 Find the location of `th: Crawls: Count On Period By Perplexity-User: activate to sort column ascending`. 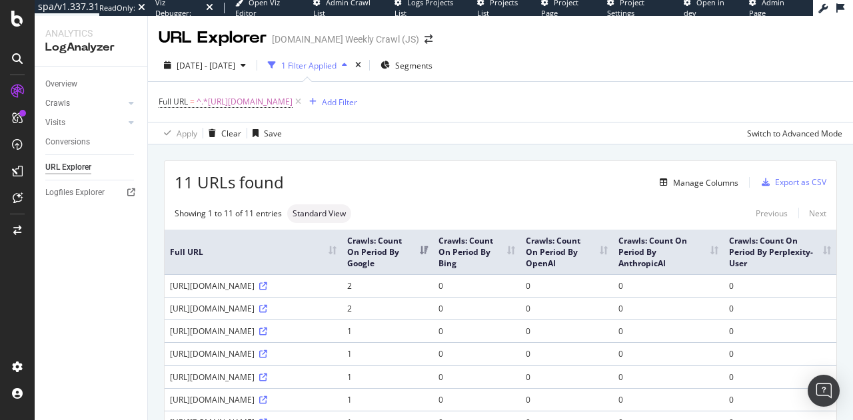

th: Crawls: Count On Period By Perplexity-User: activate to sort column ascending is located at coordinates (780, 252).